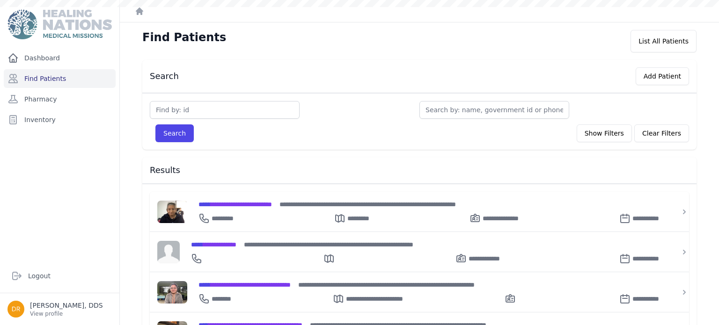 This screenshot has width=719, height=325. What do you see at coordinates (225, 110) in the screenshot?
I see `input: Find by: id` at bounding box center [225, 110].